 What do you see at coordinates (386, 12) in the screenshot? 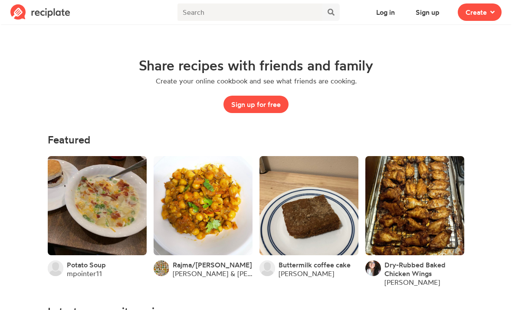
I see `button: Log in` at bounding box center [386, 12].